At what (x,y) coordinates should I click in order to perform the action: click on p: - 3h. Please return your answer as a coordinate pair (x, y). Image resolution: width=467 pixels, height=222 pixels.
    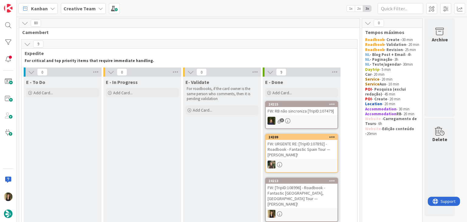
    Looking at the image, I should click on (392, 60).